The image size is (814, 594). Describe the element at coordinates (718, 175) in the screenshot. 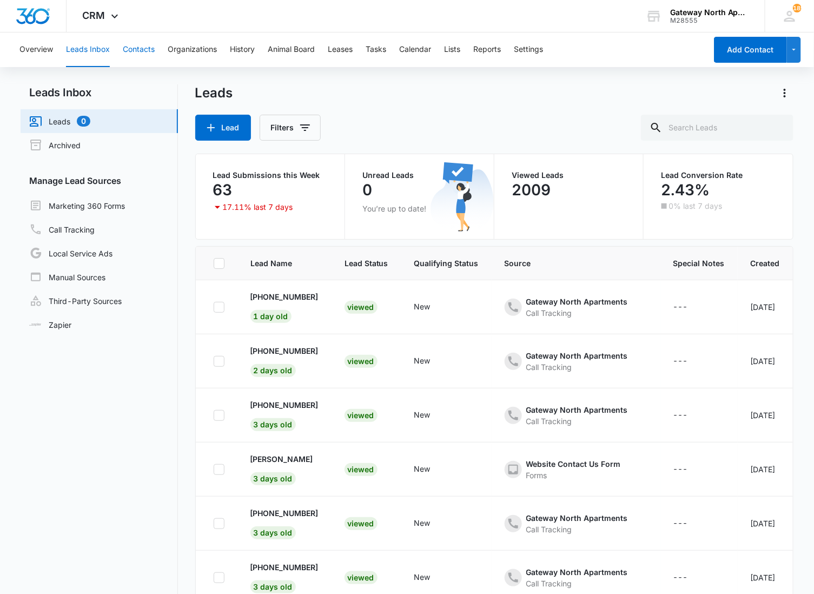

I see `p: Lead Conversion Rate` at that location.